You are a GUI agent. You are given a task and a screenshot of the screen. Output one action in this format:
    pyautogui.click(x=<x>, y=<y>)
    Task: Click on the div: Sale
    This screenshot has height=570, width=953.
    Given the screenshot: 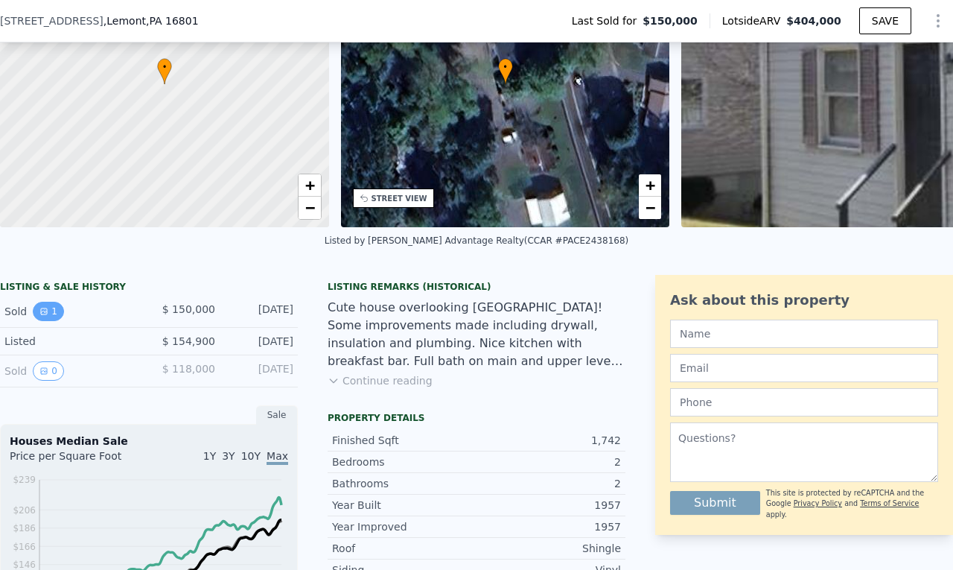 What is the action you would take?
    pyautogui.click(x=277, y=415)
    